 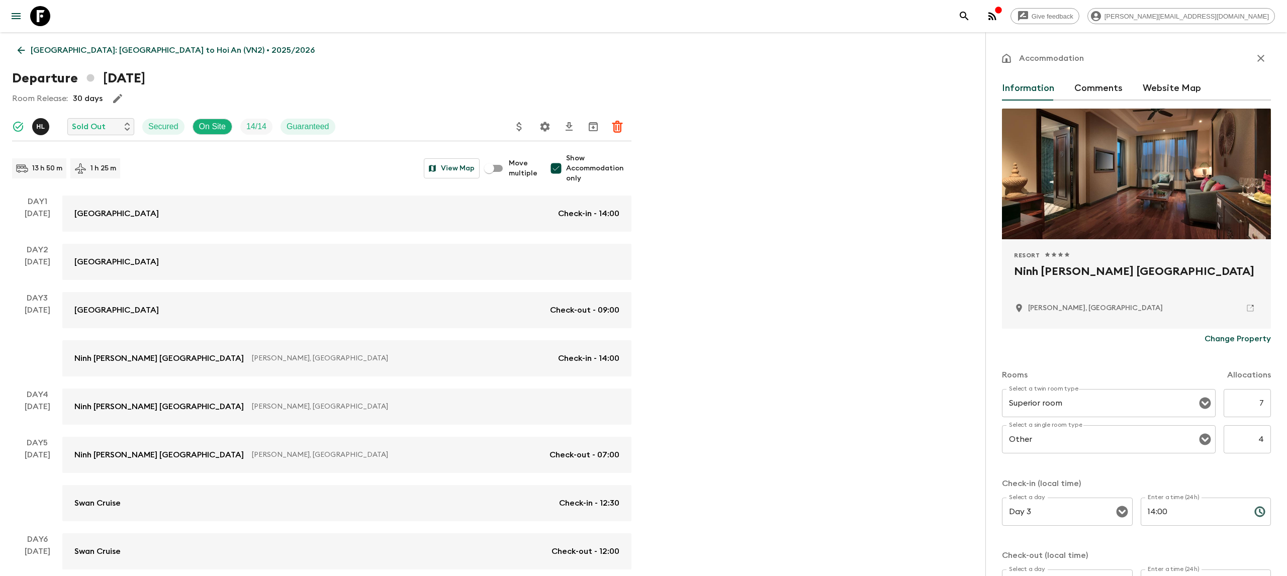 What do you see at coordinates (964, 16) in the screenshot?
I see `button: search adventures` at bounding box center [964, 16].